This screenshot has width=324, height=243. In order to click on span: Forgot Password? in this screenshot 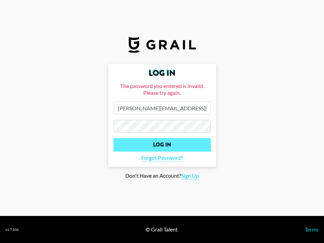, I will do `click(162, 158)`.